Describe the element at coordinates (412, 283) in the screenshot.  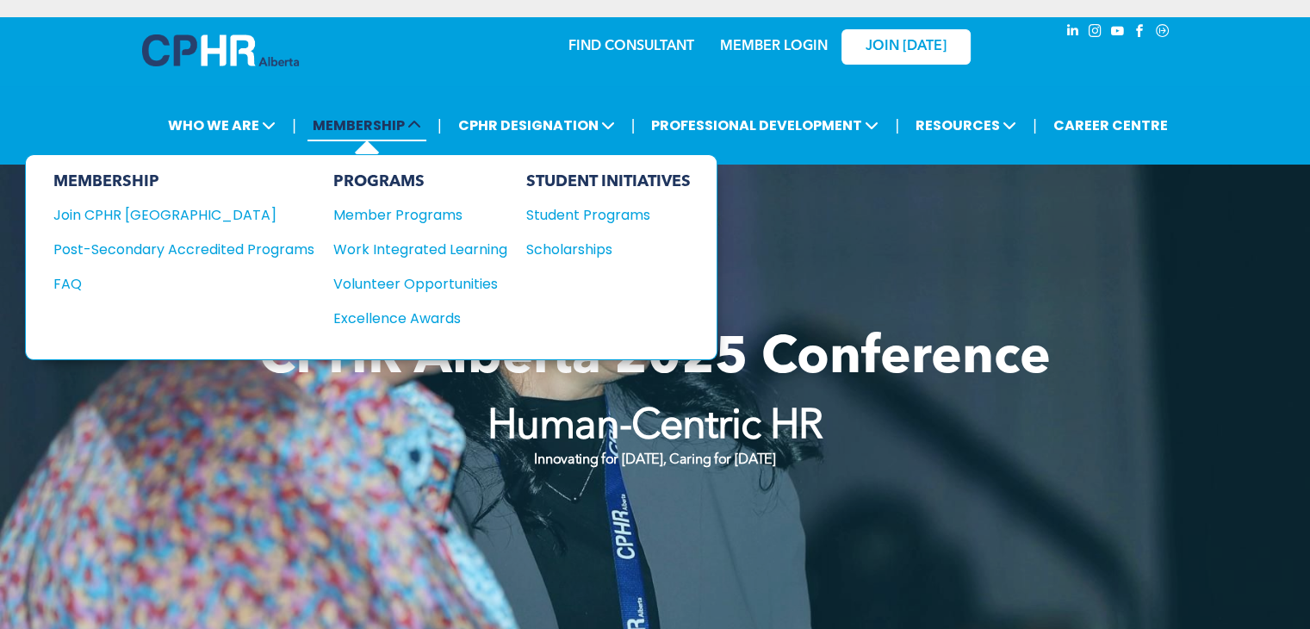
I see `div: Volunteer Opportunities` at that location.